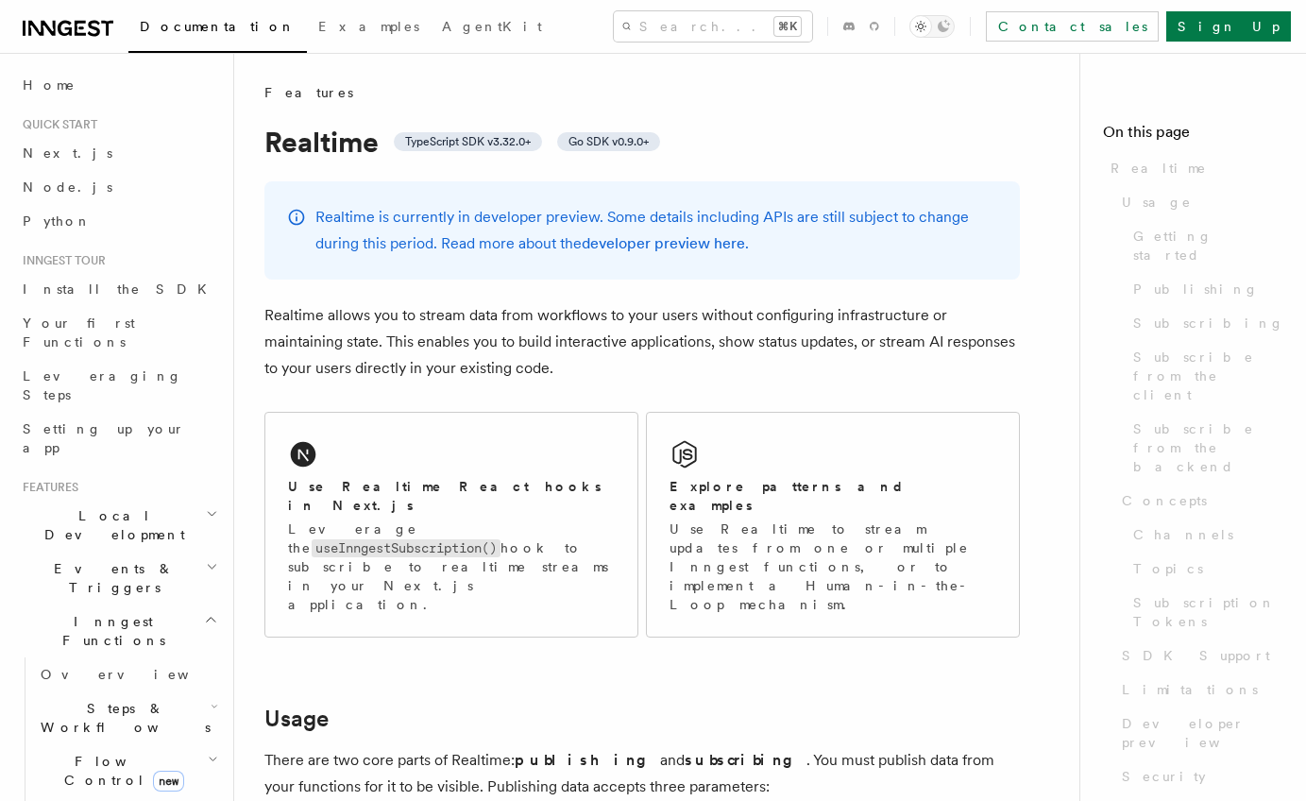  Describe the element at coordinates (1204, 612) in the screenshot. I see `a: Subscription Tokens` at that location.